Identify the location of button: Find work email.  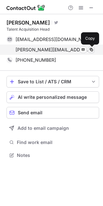
(53, 142).